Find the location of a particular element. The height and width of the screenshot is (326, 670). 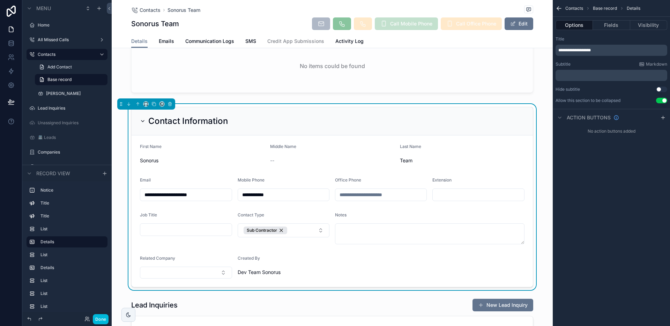

a: Lead Inquiries is located at coordinates (71, 108).